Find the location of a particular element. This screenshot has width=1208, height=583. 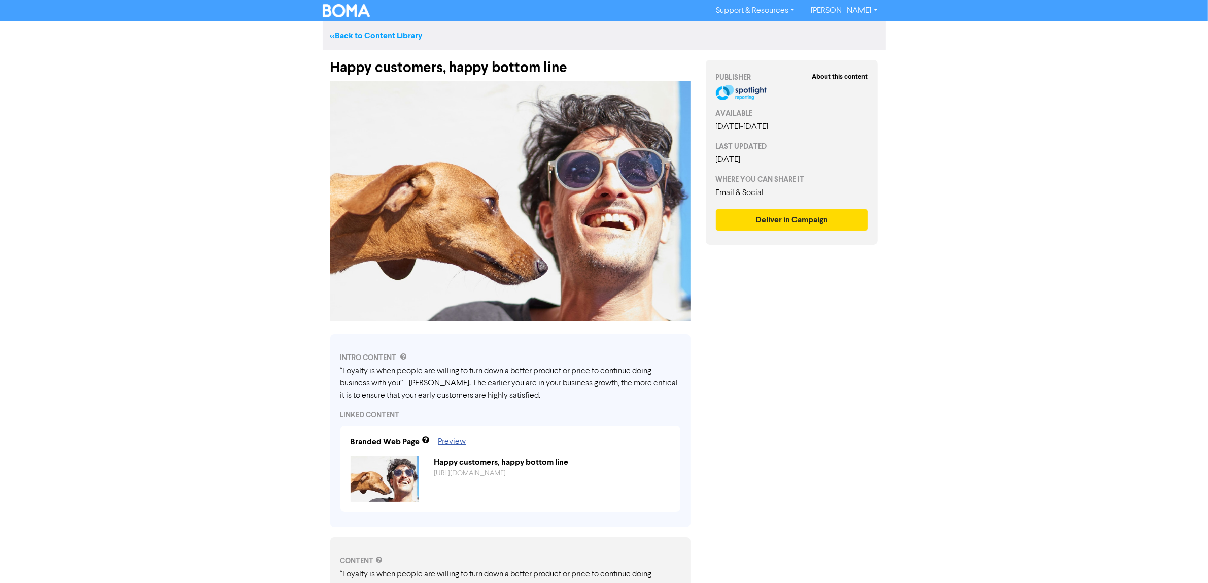

strong: About this content is located at coordinates (840, 77).